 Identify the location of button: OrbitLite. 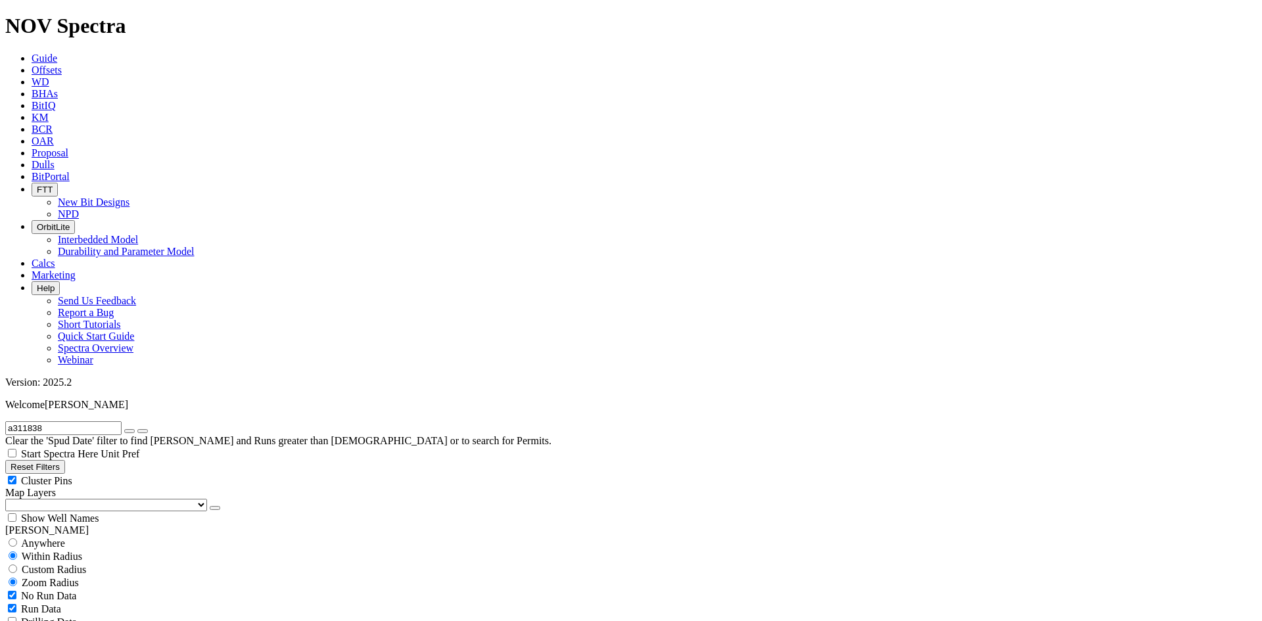
(53, 227).